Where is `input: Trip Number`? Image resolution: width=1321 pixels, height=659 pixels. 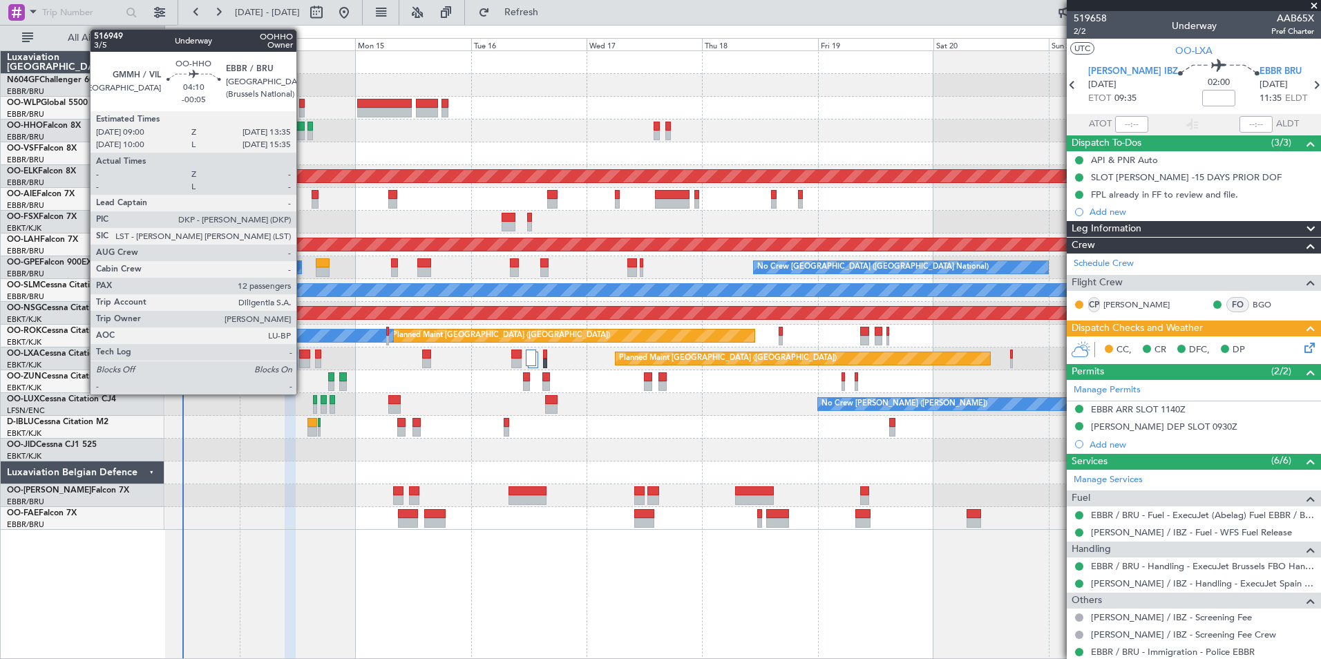 input: Trip Number is located at coordinates (82, 12).